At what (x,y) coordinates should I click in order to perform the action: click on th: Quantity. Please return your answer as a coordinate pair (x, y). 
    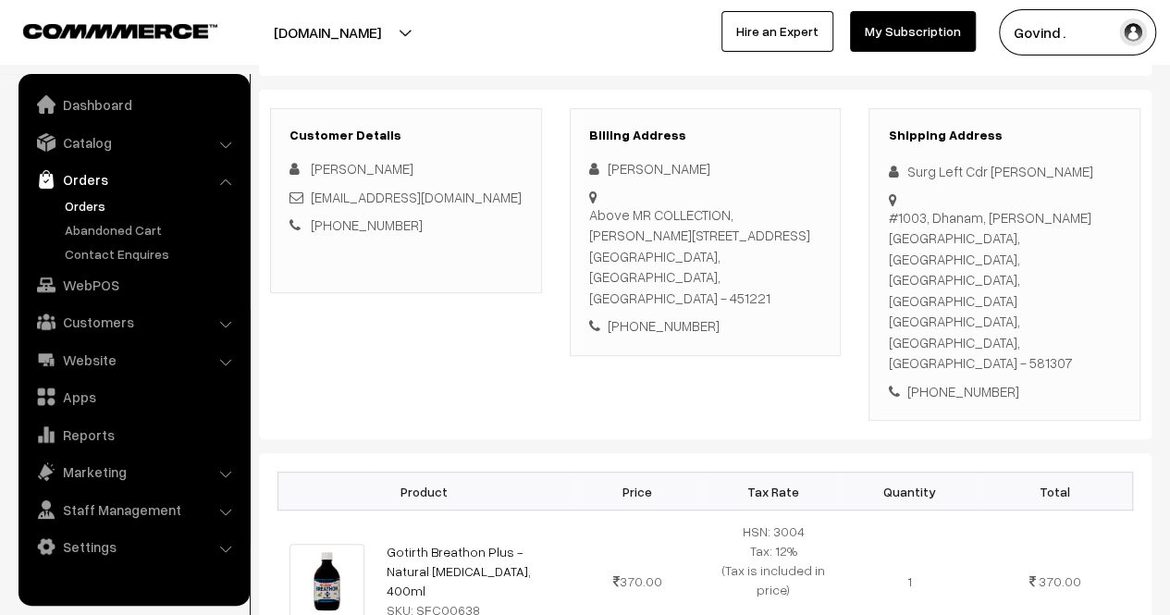
    Looking at the image, I should click on (909, 491).